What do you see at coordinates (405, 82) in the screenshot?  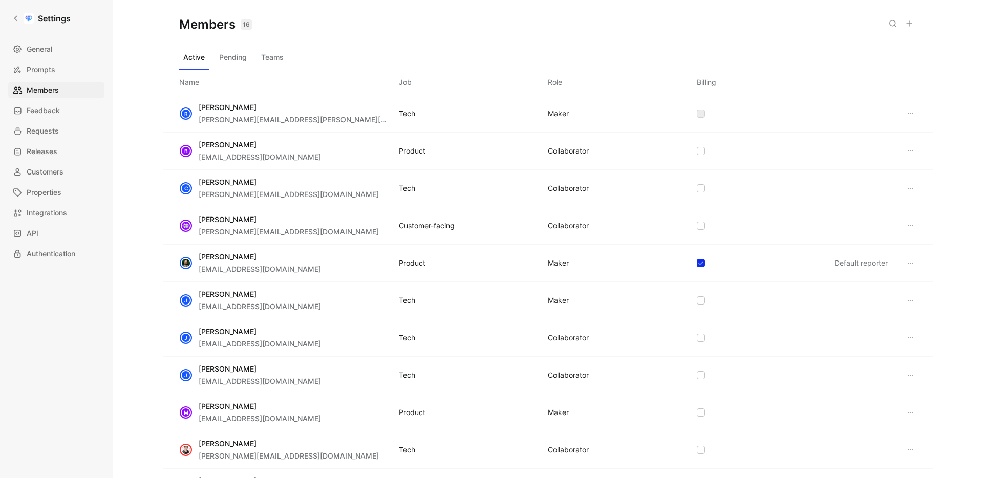 I see `div: Job` at bounding box center [405, 82].